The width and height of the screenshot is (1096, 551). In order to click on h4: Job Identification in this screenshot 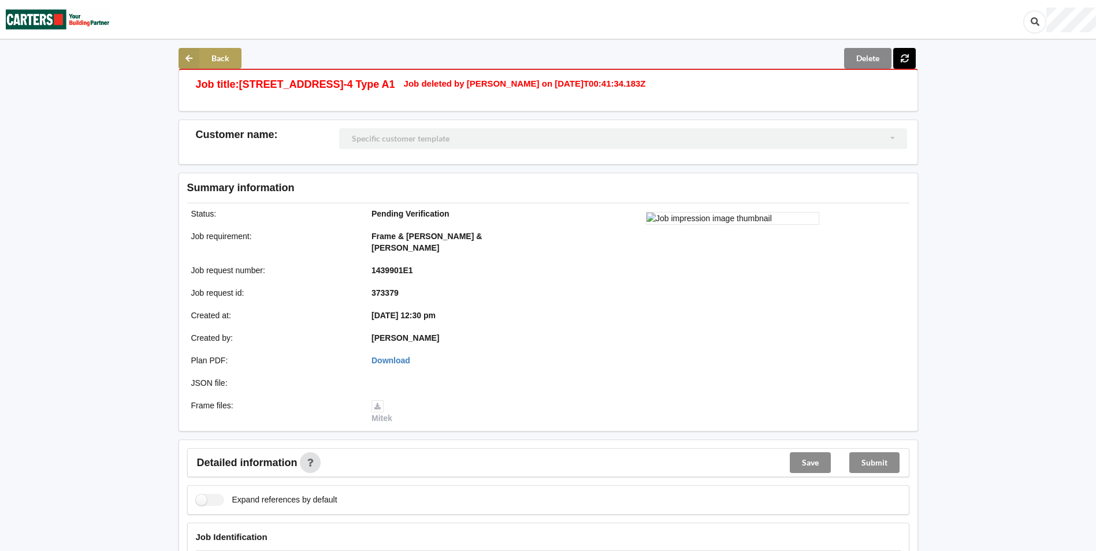, I will do `click(548, 537)`.